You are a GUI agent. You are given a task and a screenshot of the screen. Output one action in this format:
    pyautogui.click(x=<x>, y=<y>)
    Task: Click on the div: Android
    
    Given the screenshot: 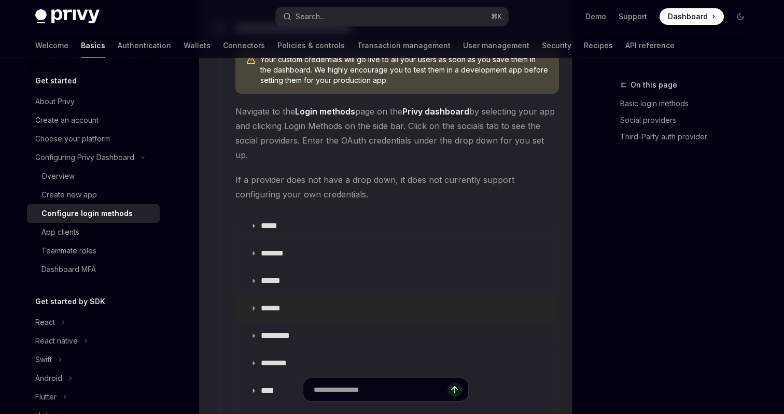 What is the action you would take?
    pyautogui.click(x=49, y=379)
    